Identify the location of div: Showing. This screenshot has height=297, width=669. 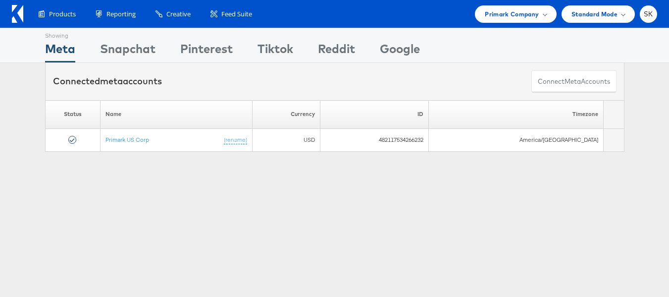
(60, 34).